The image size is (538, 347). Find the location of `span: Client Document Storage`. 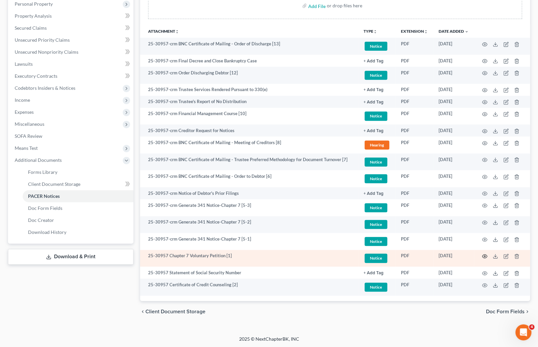

span: Client Document Storage is located at coordinates (175, 312).